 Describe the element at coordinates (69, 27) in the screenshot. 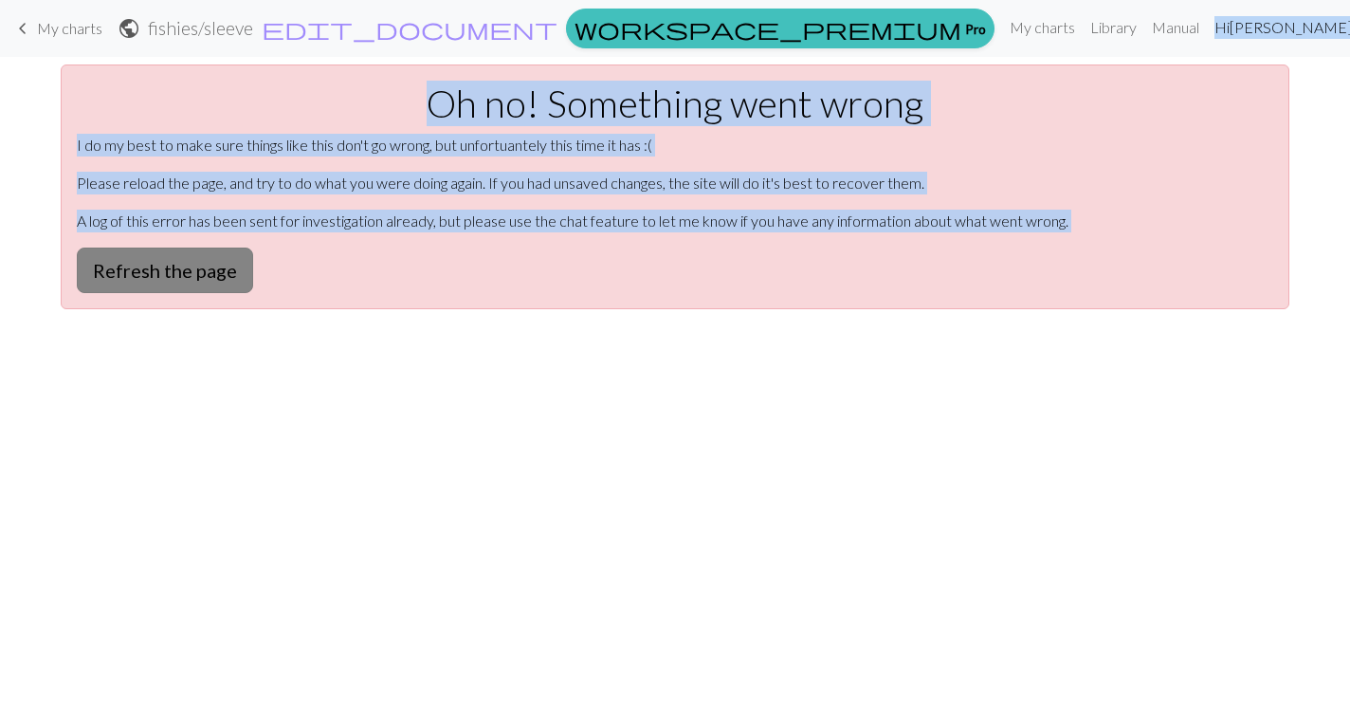

I see `span: My charts` at that location.